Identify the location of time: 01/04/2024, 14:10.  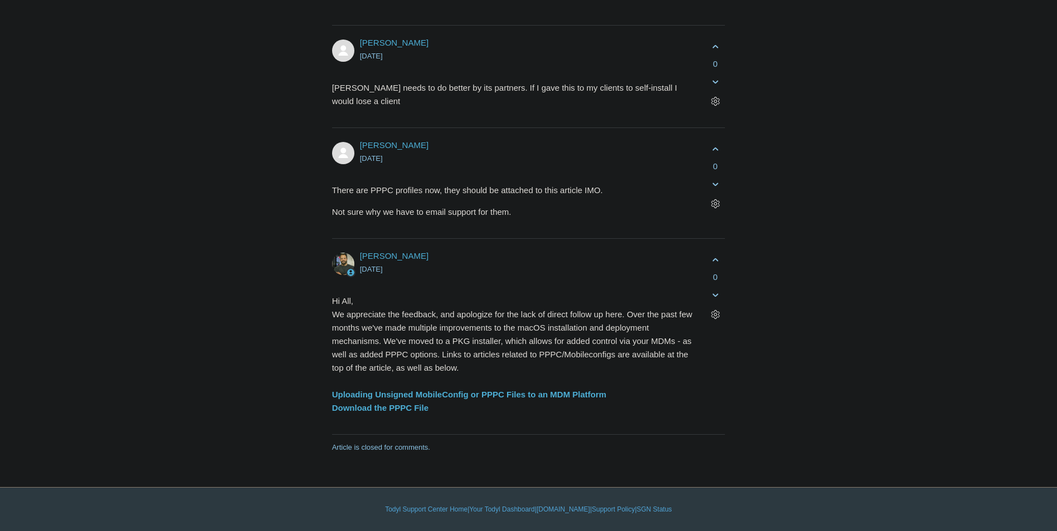
(371, 158).